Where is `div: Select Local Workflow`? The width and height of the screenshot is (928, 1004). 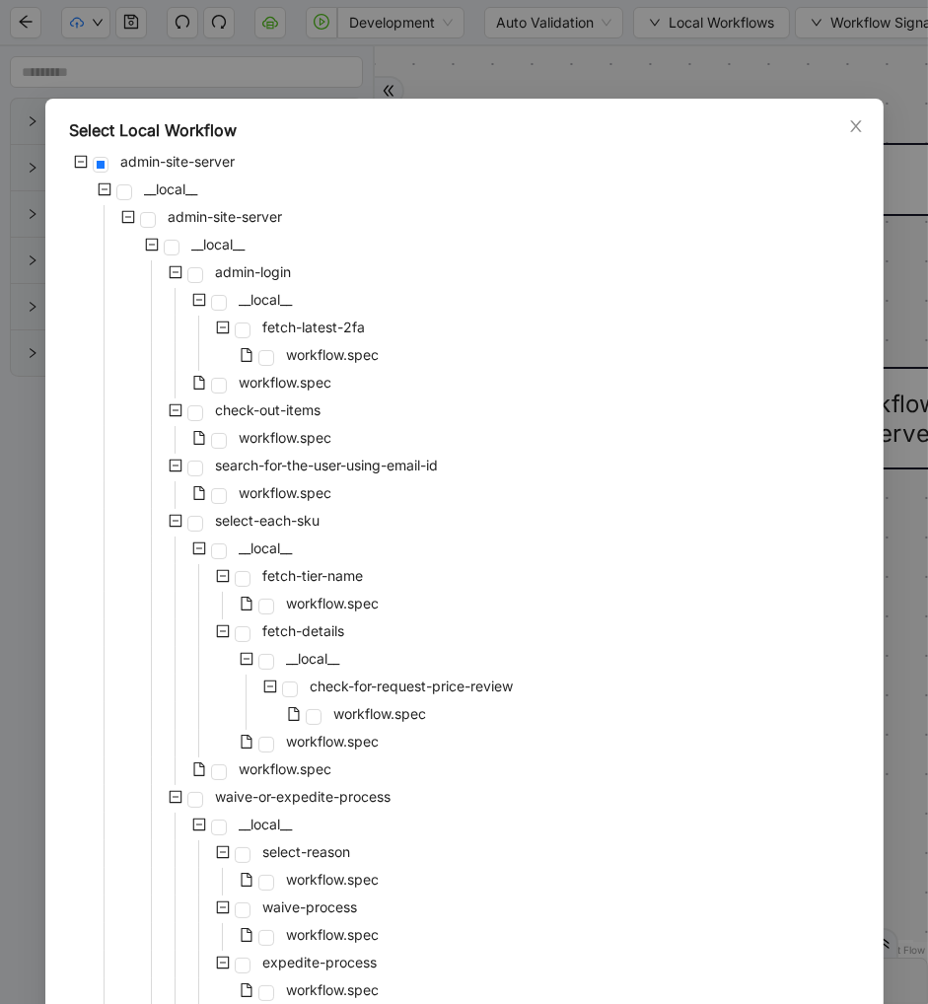 div: Select Local Workflow is located at coordinates (465, 130).